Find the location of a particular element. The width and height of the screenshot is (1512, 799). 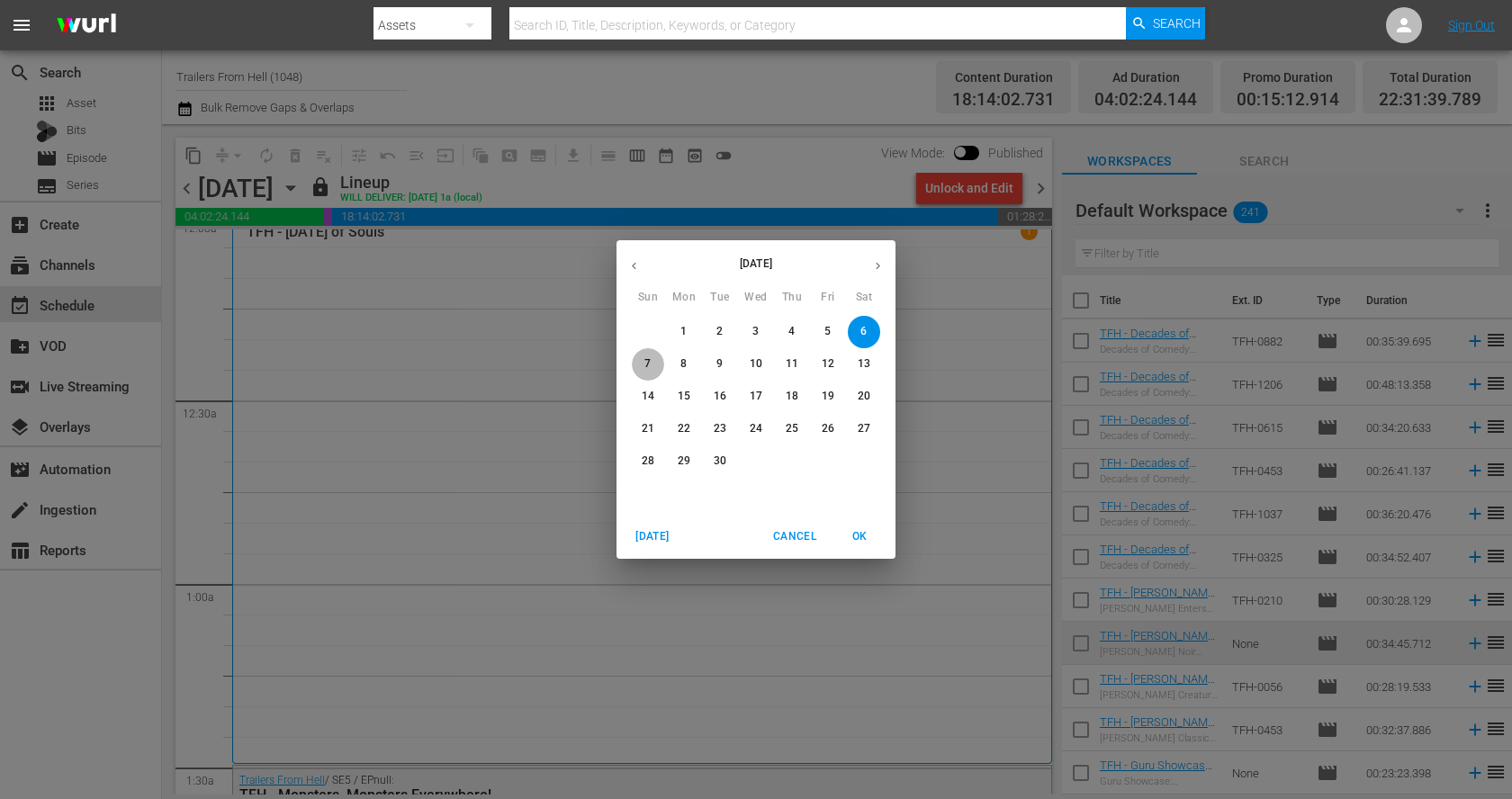

p: 29 is located at coordinates (684, 461).